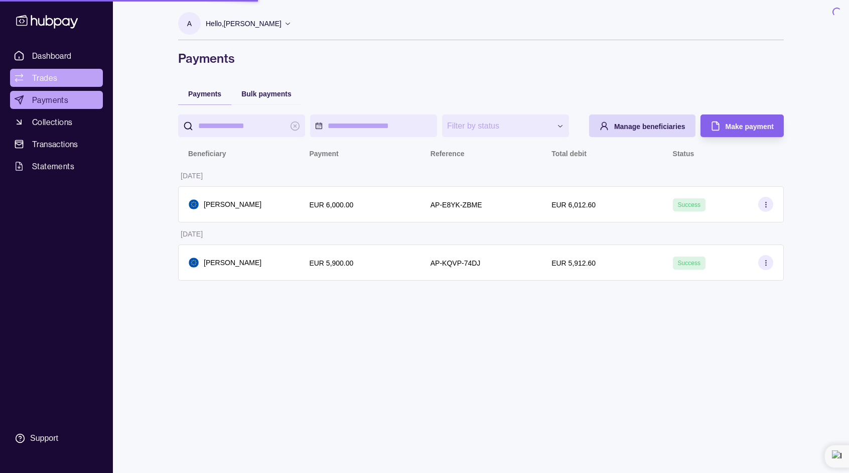 This screenshot has height=473, width=849. I want to click on p: EUR 6,000.00, so click(331, 205).